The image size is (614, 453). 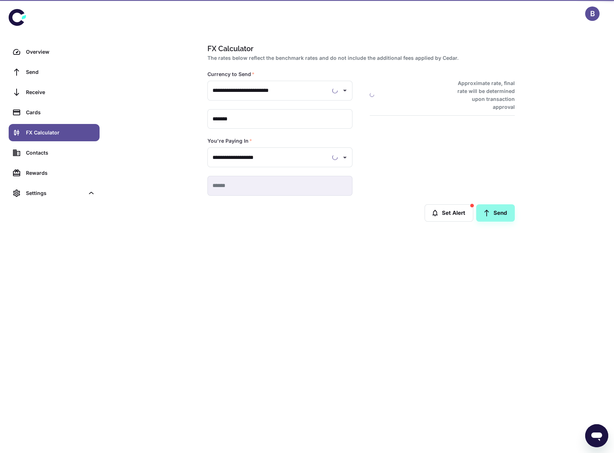 I want to click on h1: FX Calculator, so click(x=360, y=49).